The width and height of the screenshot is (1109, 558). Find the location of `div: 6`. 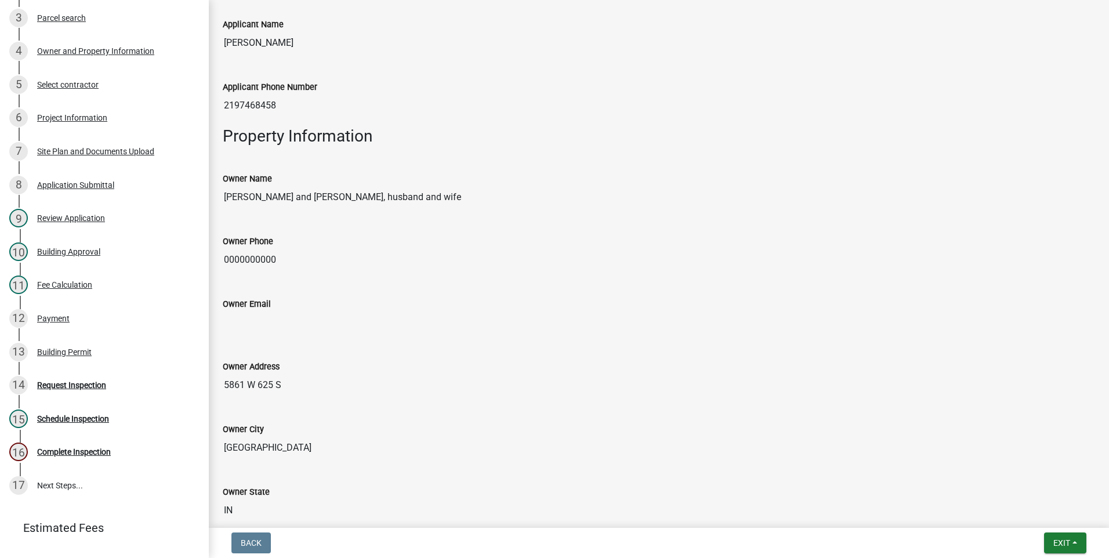

div: 6 is located at coordinates (19, 118).